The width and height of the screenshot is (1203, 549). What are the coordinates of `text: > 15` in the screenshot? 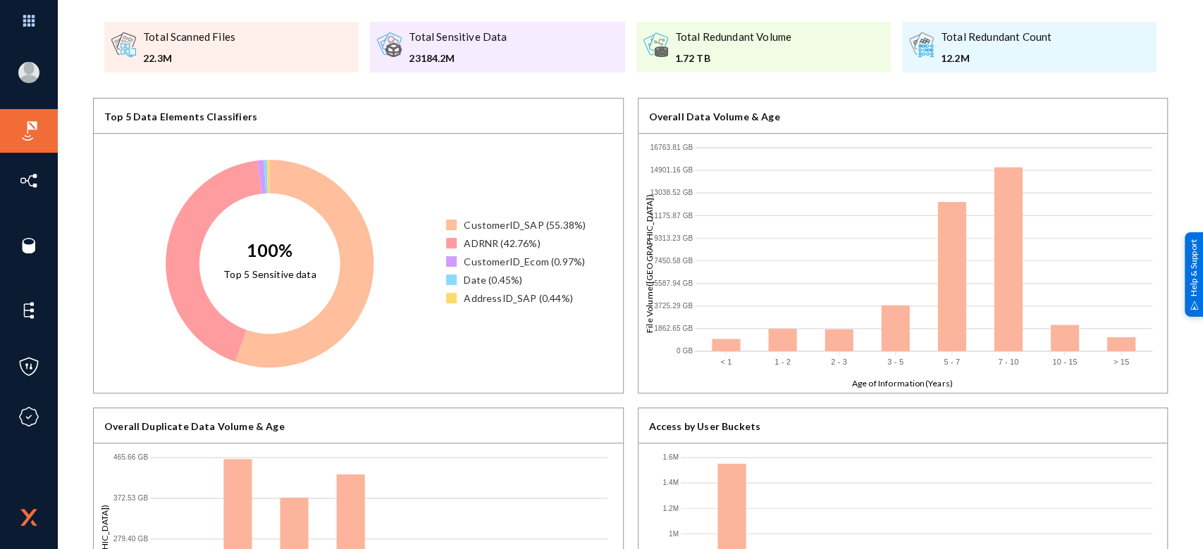 It's located at (1122, 362).